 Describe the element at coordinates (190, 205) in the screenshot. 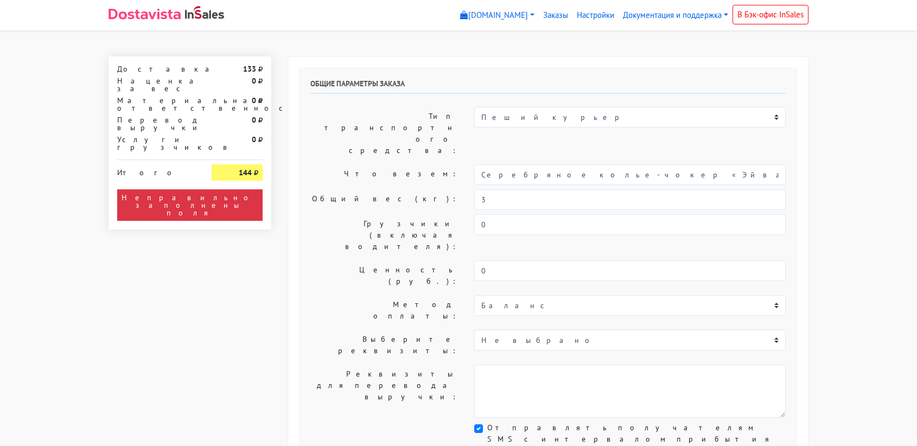

I see `div: Неправильно заполнены поля` at that location.